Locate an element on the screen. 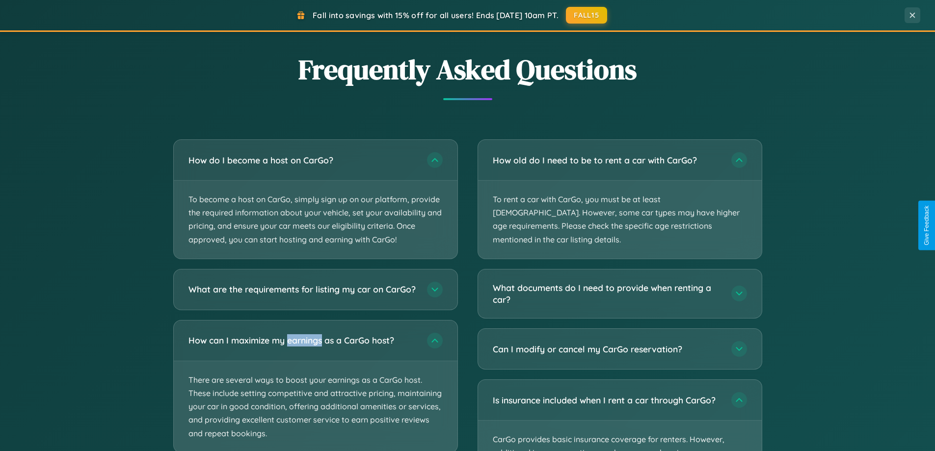 The height and width of the screenshot is (451, 935). h3: What documents do I need to provide when renting a car? is located at coordinates (607, 294).